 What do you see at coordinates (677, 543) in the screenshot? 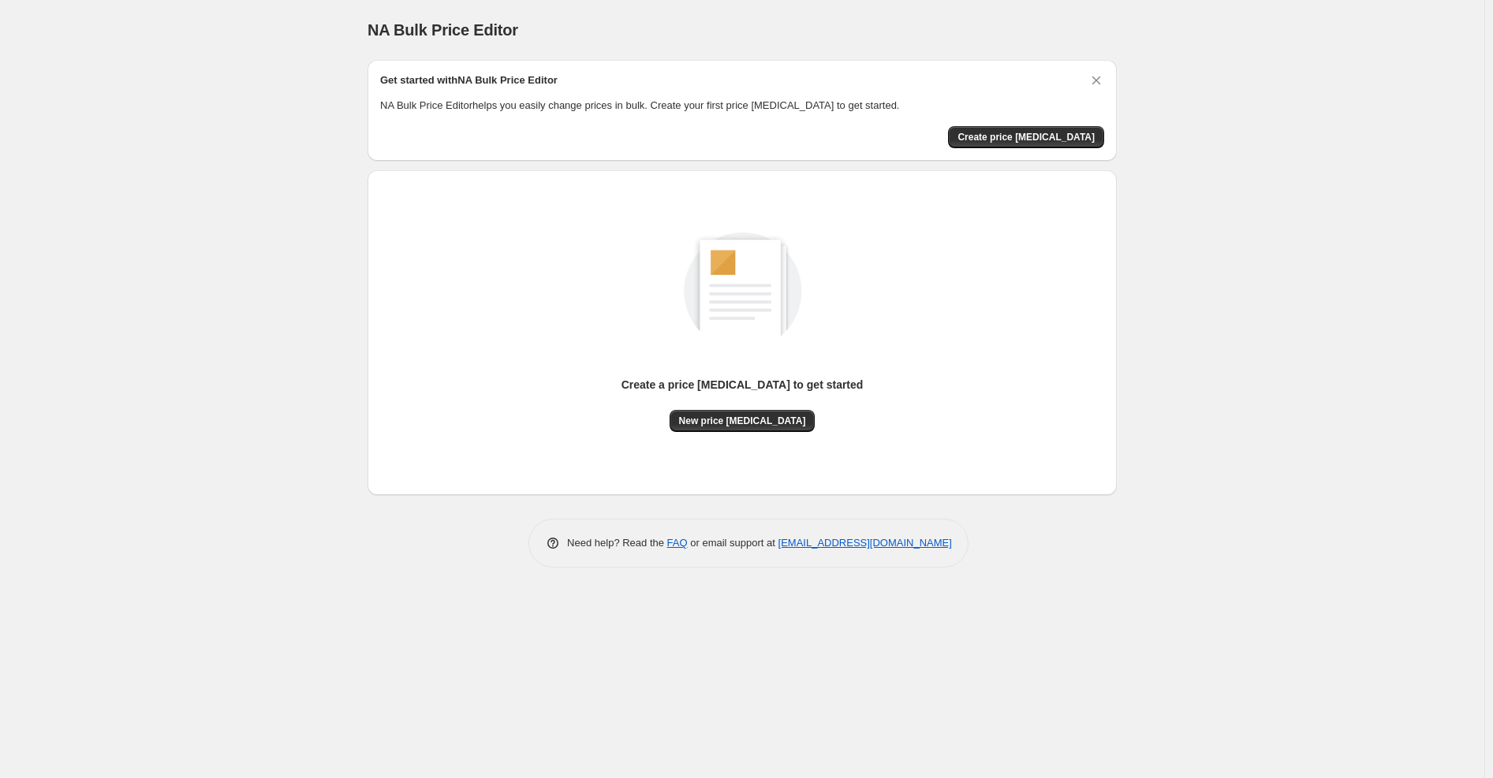
I see `a: FAQ` at bounding box center [677, 543].